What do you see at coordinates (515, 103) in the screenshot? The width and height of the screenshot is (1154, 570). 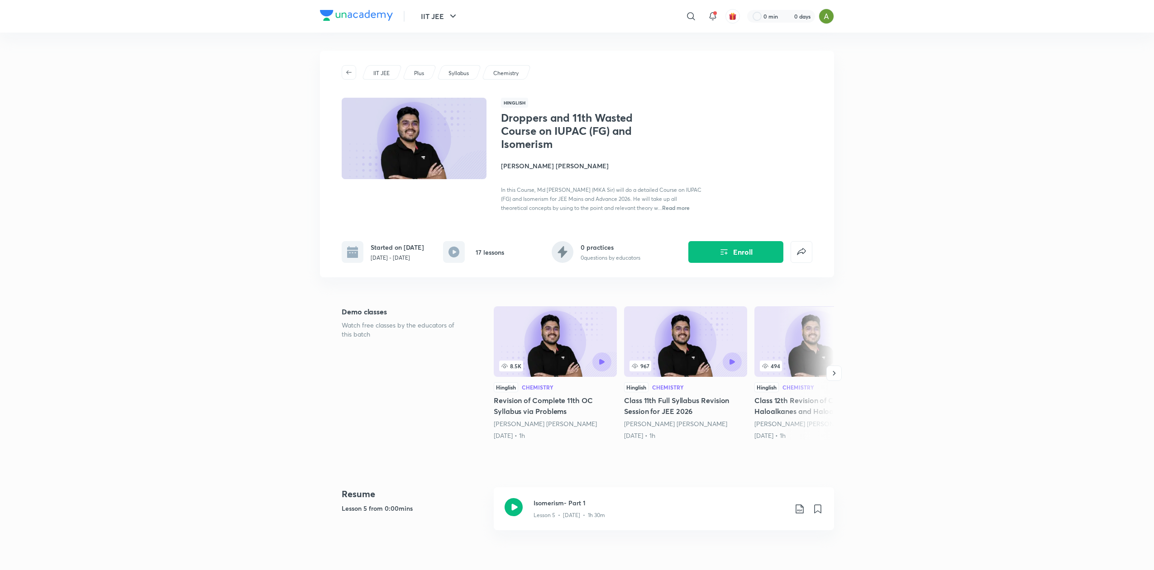 I see `span: Hinglish` at bounding box center [515, 103].